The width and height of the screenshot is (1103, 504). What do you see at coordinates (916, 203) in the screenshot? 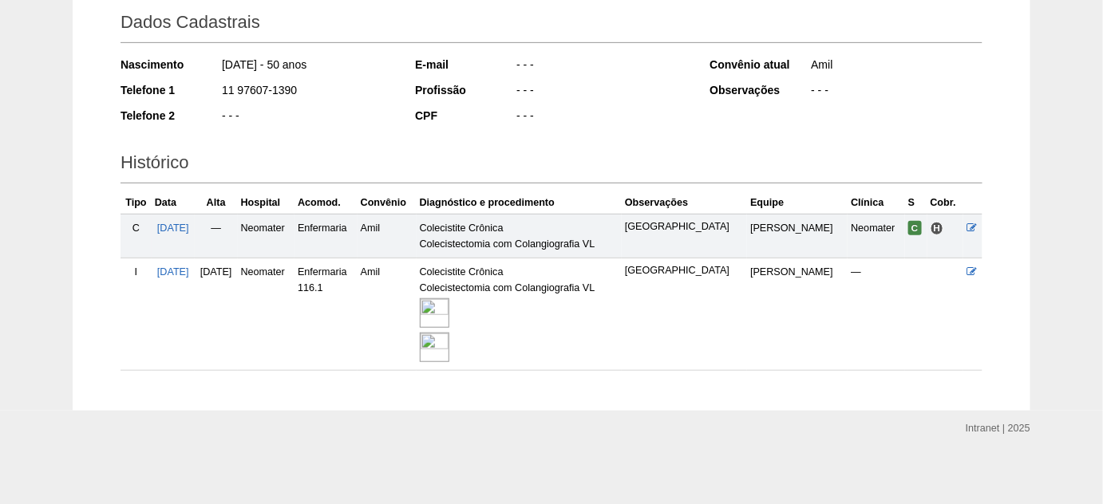
I see `th: S` at bounding box center [916, 203].